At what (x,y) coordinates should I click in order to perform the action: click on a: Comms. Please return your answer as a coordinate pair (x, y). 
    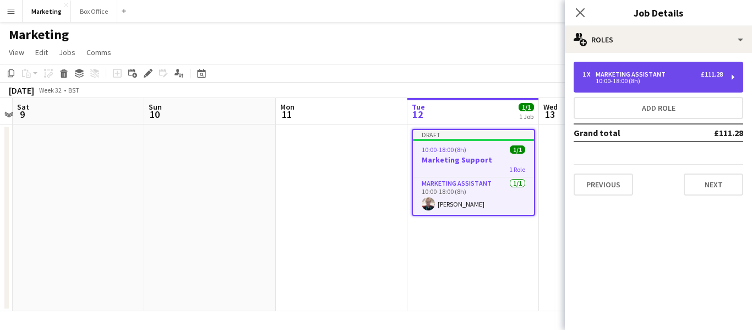
    Looking at the image, I should click on (99, 52).